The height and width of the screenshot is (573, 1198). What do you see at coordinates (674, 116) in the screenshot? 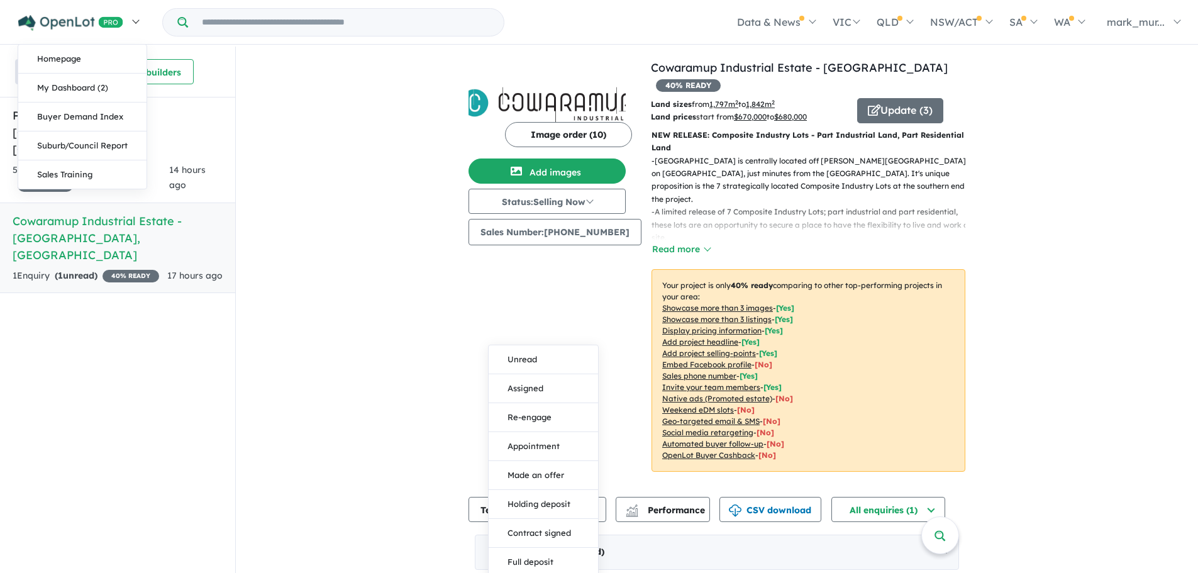
I see `b: Land prices` at bounding box center [674, 116].